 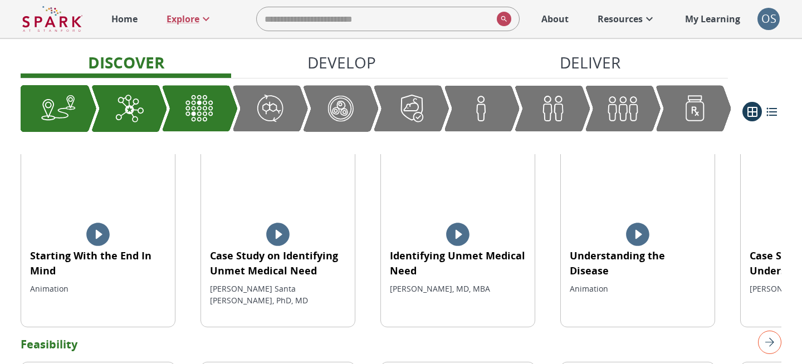 What do you see at coordinates (278, 263) in the screenshot?
I see `p: Case Study on Identifying Unmet Medical Need` at bounding box center [278, 263].